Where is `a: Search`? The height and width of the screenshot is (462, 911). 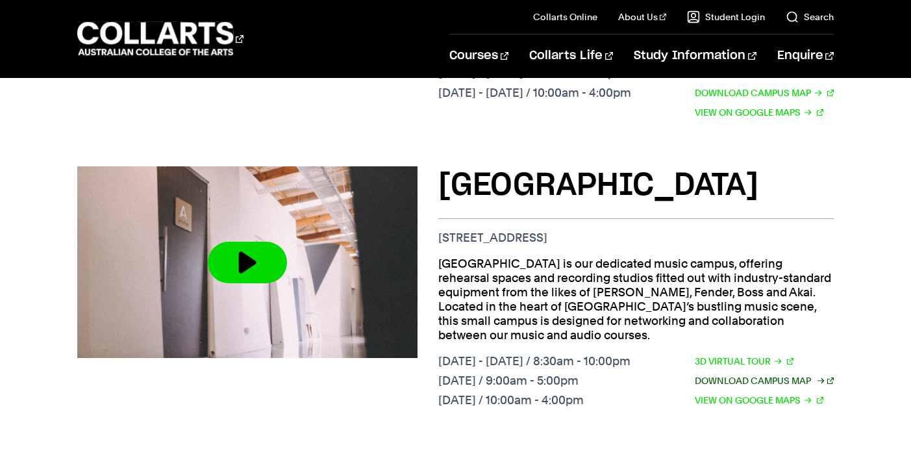
a: Search is located at coordinates (810, 17).